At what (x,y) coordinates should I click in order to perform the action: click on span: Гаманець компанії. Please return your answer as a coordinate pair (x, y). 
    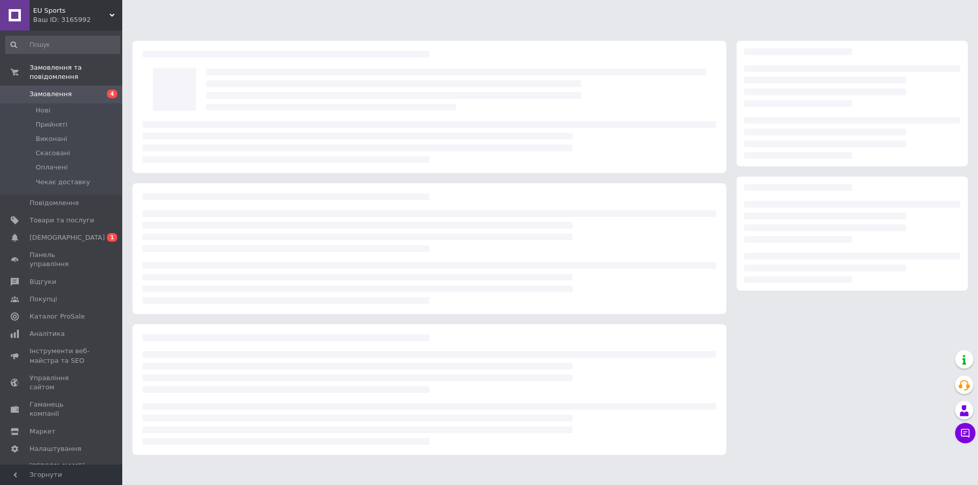
    Looking at the image, I should click on (62, 410).